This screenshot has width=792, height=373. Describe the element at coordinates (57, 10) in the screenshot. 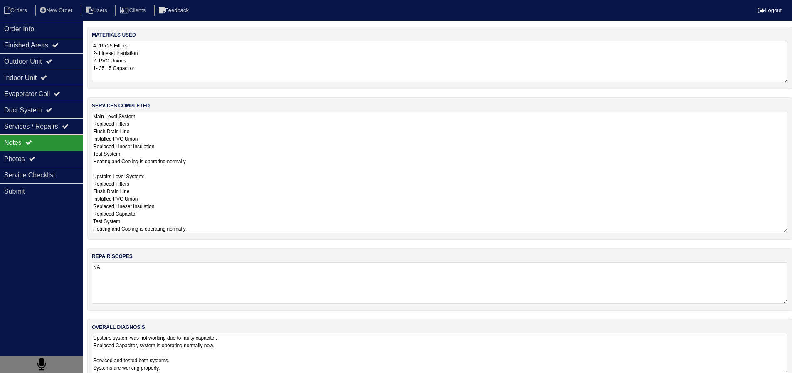

I see `a: New Order` at that location.